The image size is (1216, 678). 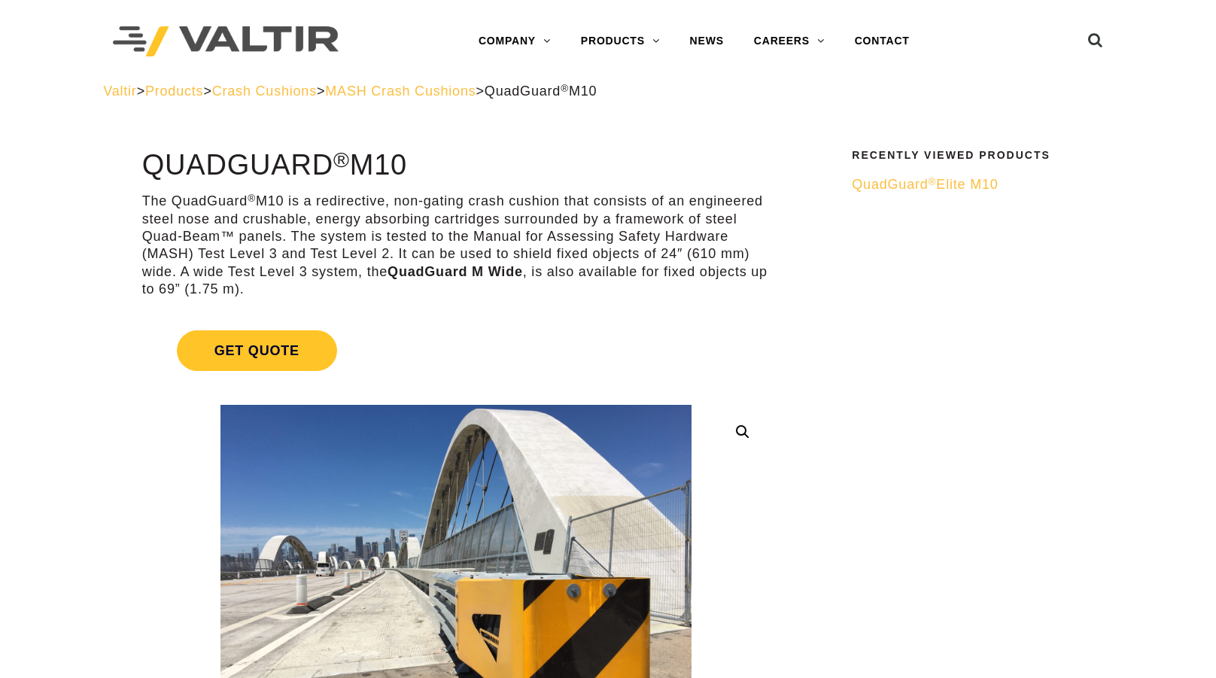 I want to click on a: CONTACT, so click(x=882, y=41).